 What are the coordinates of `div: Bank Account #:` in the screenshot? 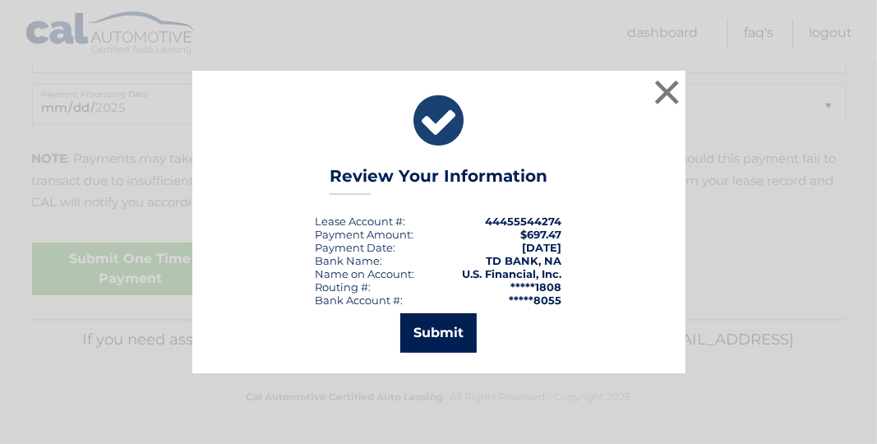 It's located at (359, 300).